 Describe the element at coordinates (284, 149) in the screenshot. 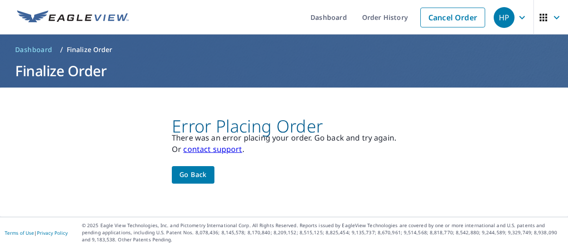

I see `p: Or .` at that location.